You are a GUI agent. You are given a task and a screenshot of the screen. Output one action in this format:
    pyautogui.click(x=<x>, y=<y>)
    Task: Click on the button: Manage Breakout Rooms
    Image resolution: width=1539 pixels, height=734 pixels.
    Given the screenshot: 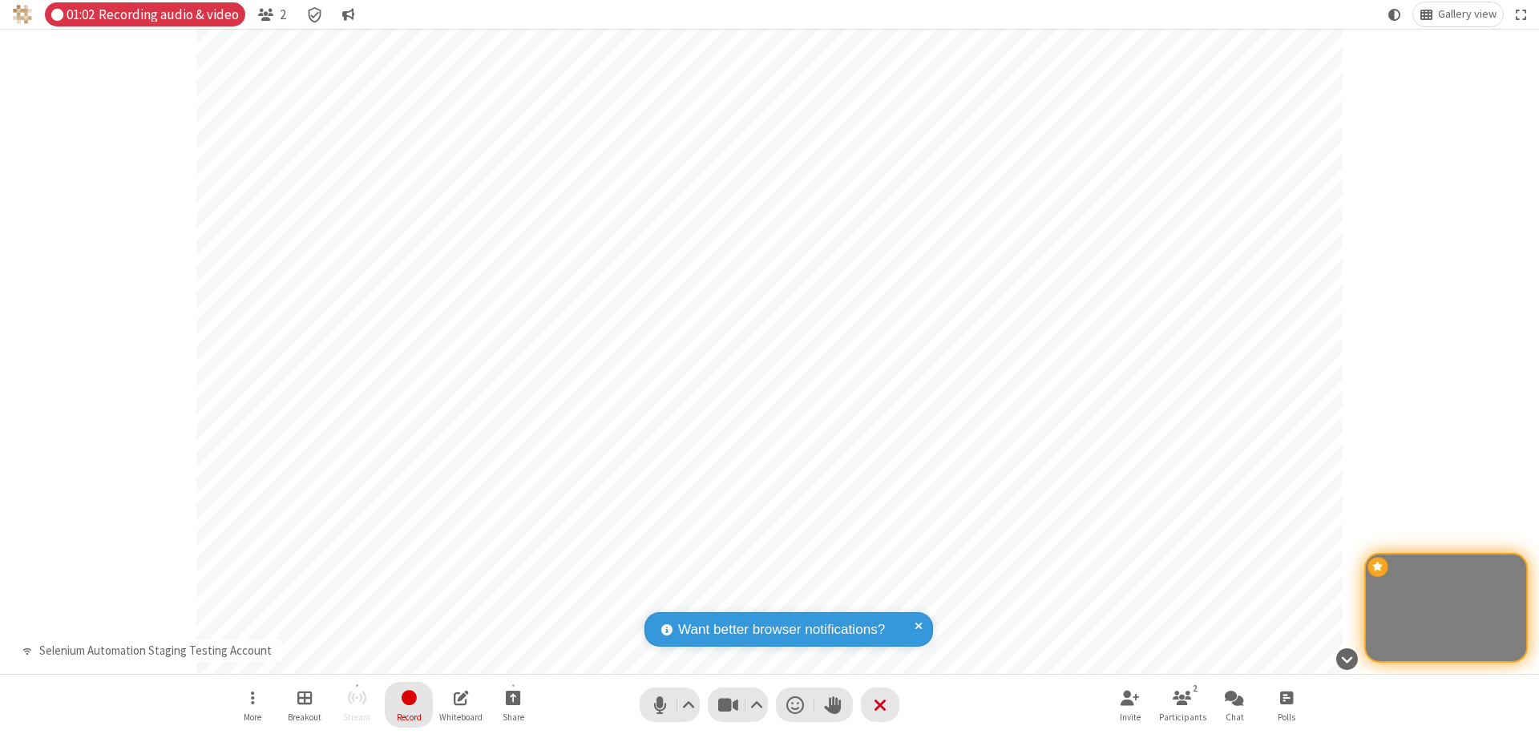 What is the action you would take?
    pyautogui.click(x=305, y=705)
    